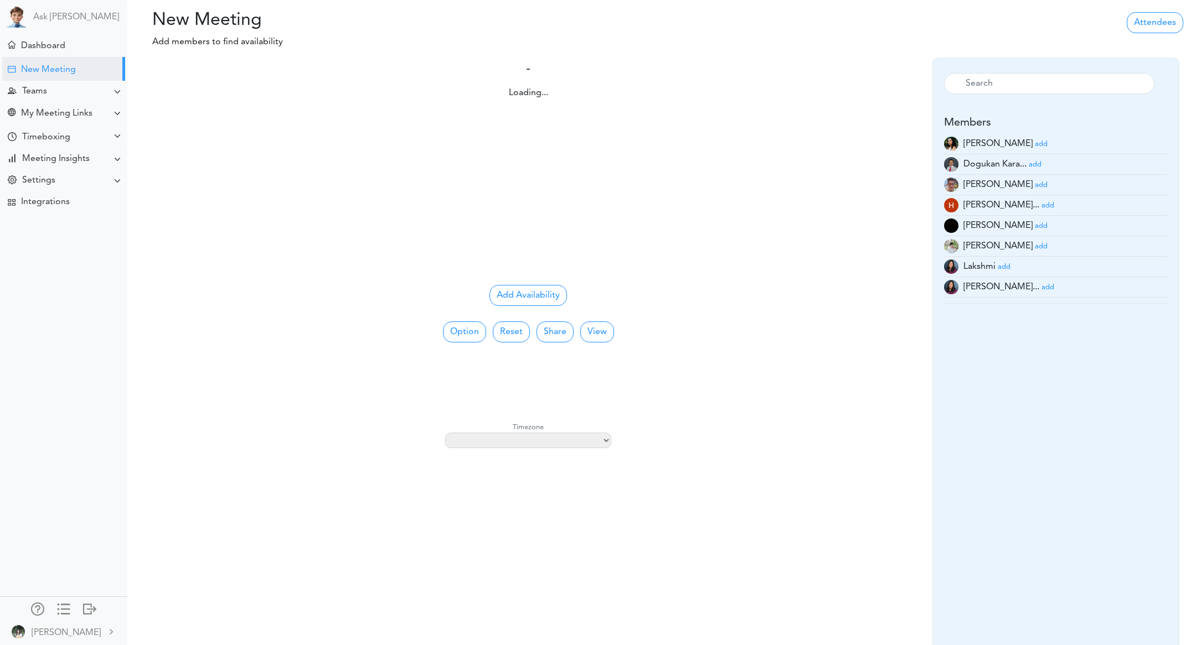 This screenshot has width=1196, height=645. What do you see at coordinates (45, 202) in the screenshot?
I see `div: Integrations` at bounding box center [45, 202].